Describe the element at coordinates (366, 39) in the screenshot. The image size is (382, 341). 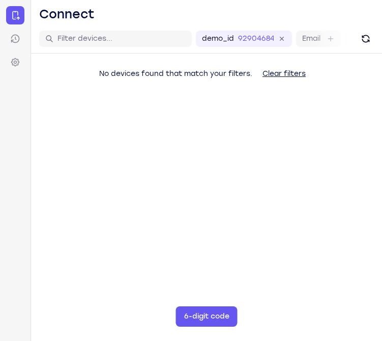
I see `button: Refresh` at that location.